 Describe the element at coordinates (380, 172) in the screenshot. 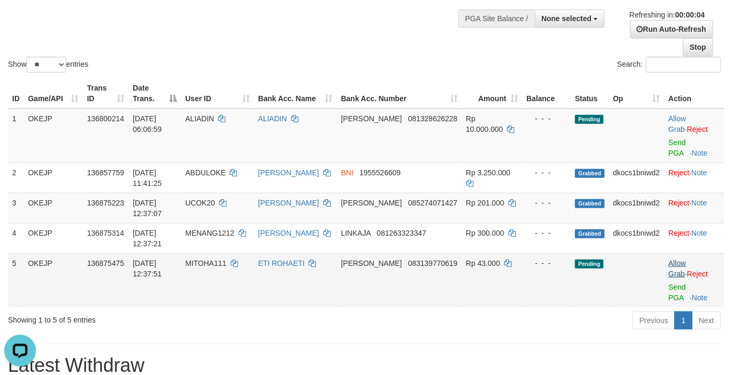

I see `span: Copy 1955526609 to clipboard` at that location.